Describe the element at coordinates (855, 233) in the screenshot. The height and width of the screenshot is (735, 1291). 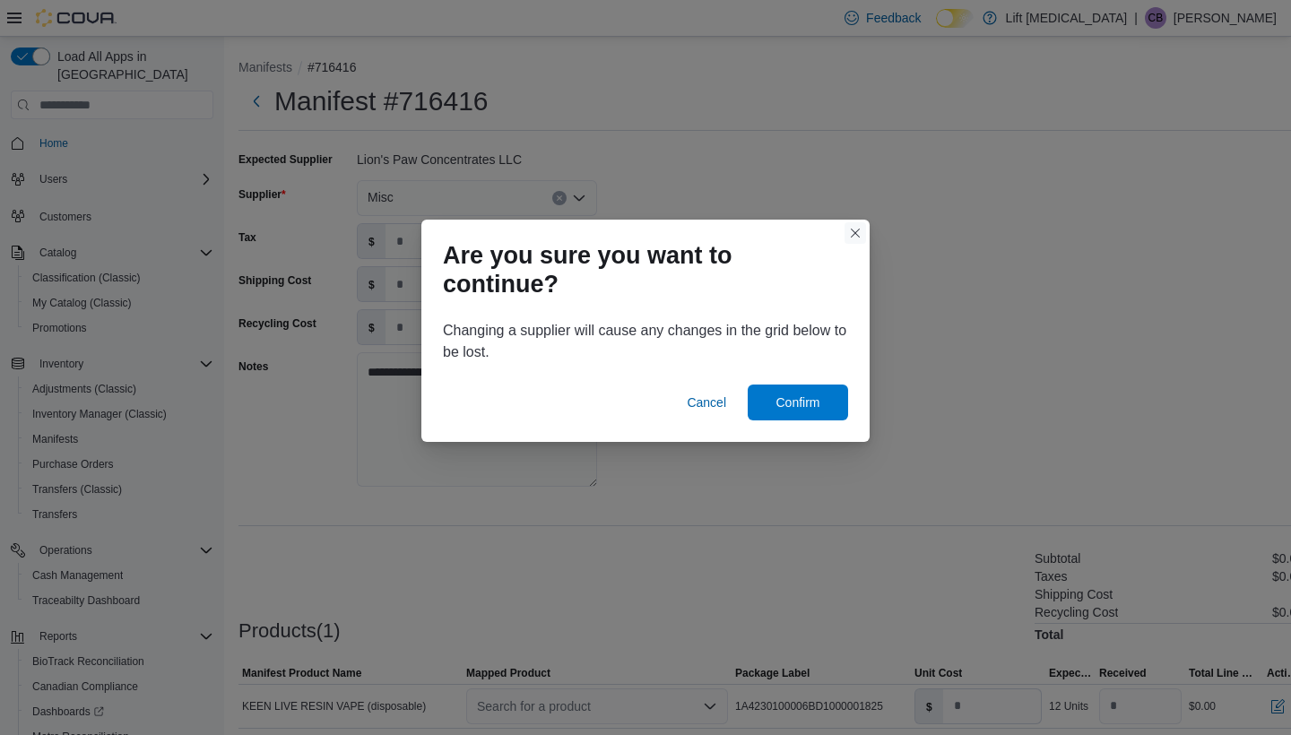
I see `button: Closes this modal window` at that location.